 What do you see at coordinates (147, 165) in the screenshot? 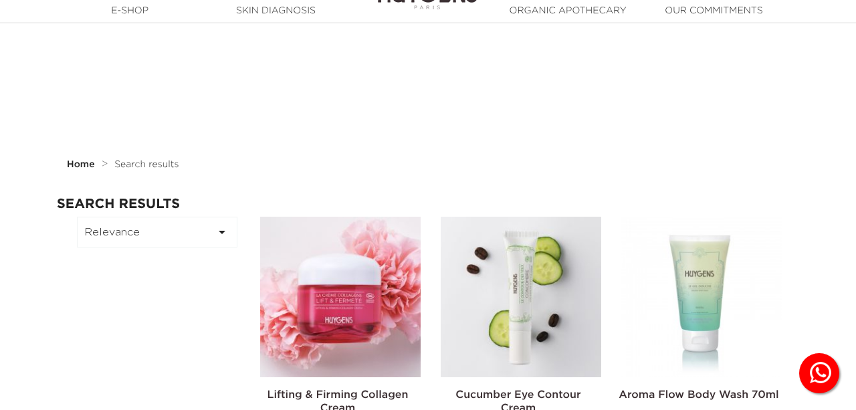
I see `a: Search results` at bounding box center [147, 165].